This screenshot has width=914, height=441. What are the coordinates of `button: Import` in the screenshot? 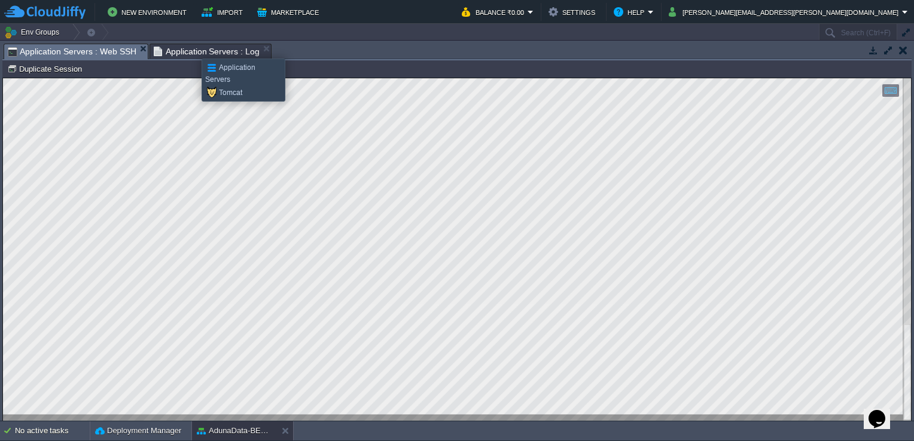 It's located at (224, 12).